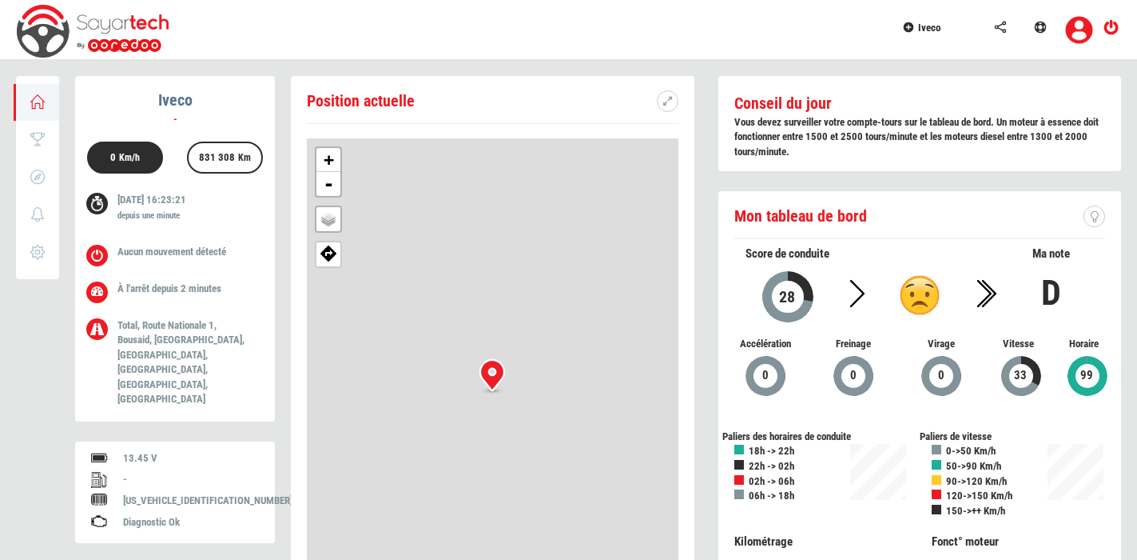  I want to click on span: 28, so click(787, 297).